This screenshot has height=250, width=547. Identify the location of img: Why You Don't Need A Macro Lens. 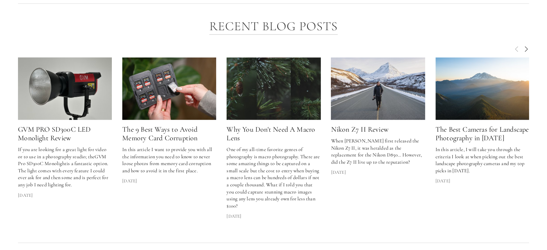
(274, 88).